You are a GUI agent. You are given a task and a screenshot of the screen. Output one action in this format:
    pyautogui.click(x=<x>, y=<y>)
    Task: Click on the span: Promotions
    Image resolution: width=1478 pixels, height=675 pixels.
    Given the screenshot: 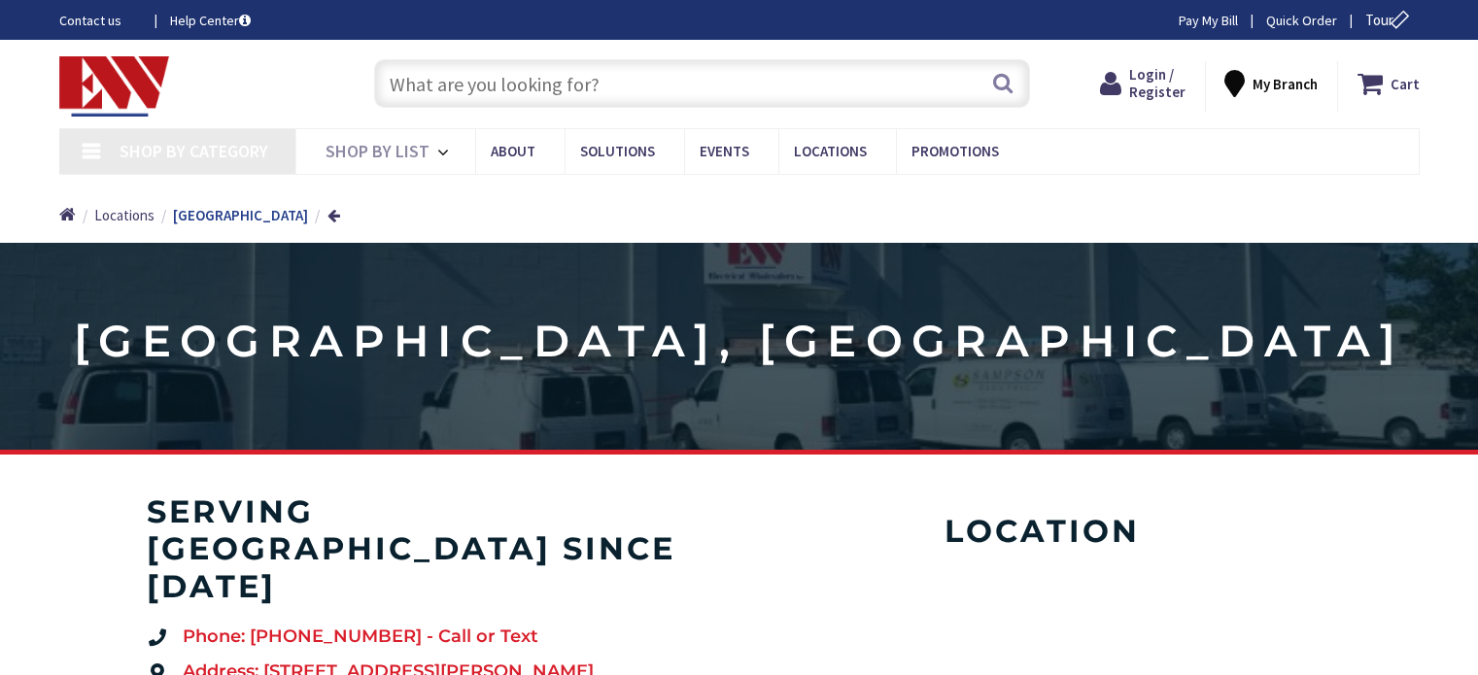 What is the action you would take?
    pyautogui.click(x=955, y=151)
    